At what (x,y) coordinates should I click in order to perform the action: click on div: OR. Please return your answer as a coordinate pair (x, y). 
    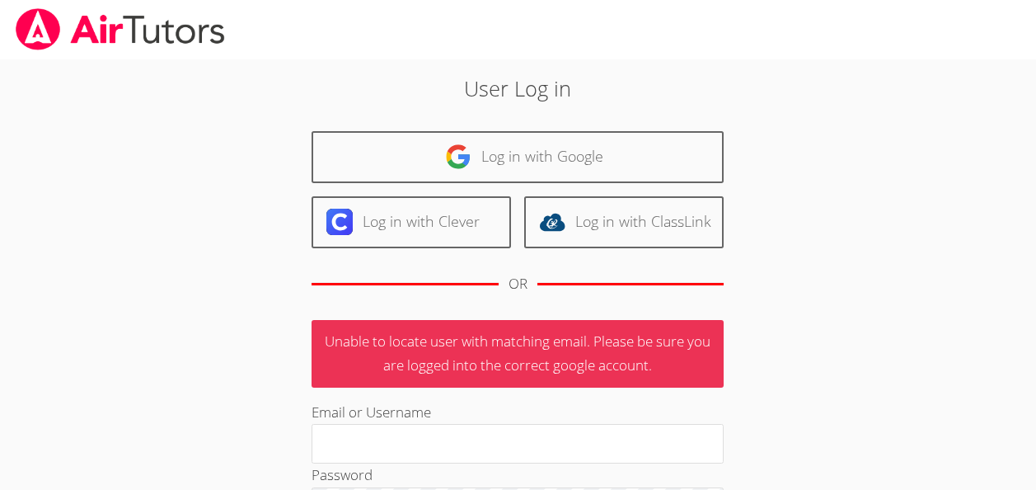
    Looking at the image, I should click on (518, 284).